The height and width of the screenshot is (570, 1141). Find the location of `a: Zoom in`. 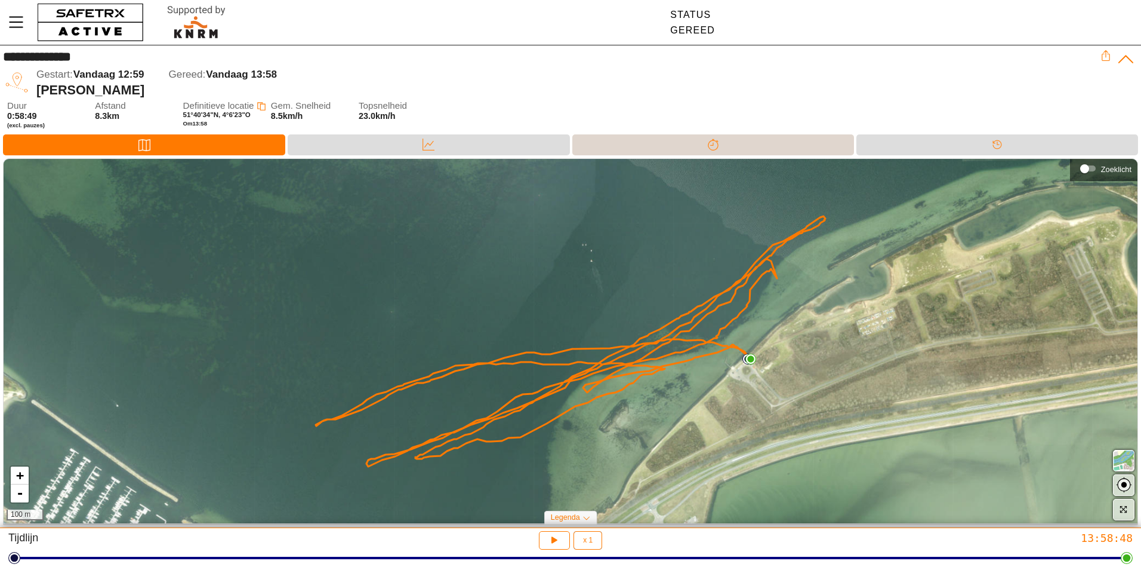

a: Zoom in is located at coordinates (20, 475).